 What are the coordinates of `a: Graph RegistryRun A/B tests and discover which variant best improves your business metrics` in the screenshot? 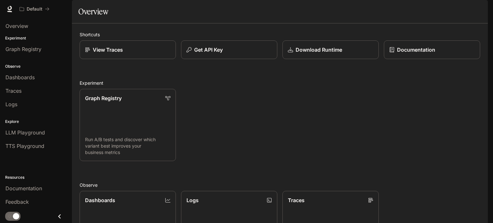 It's located at (128, 125).